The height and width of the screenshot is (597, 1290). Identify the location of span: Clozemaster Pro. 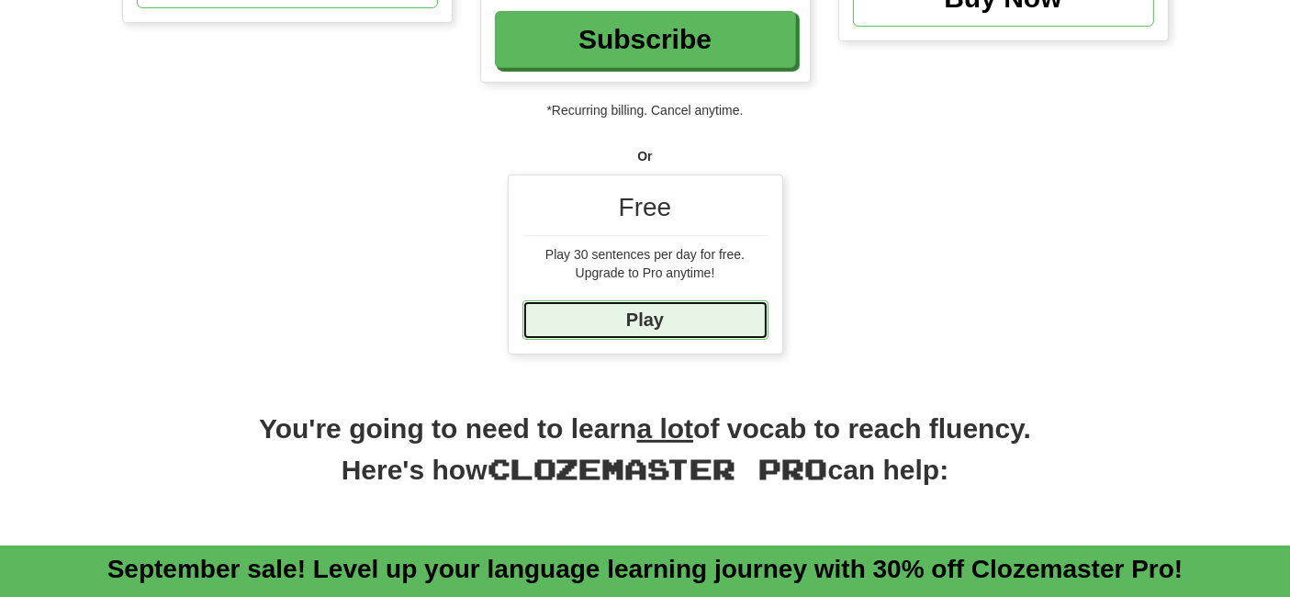
(658, 468).